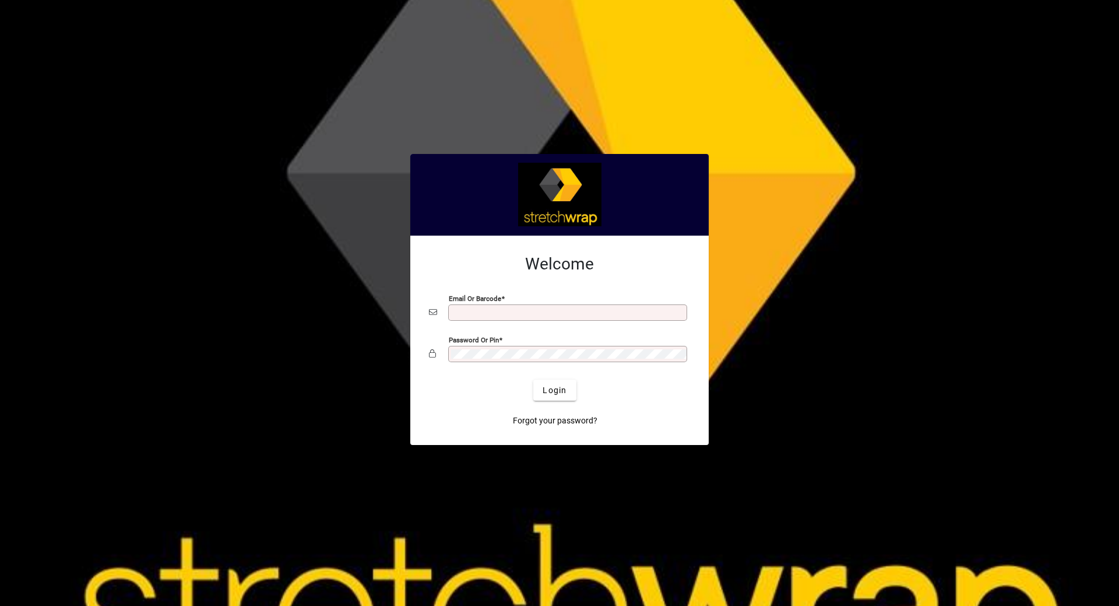  What do you see at coordinates (554, 390) in the screenshot?
I see `span: Login` at bounding box center [554, 390].